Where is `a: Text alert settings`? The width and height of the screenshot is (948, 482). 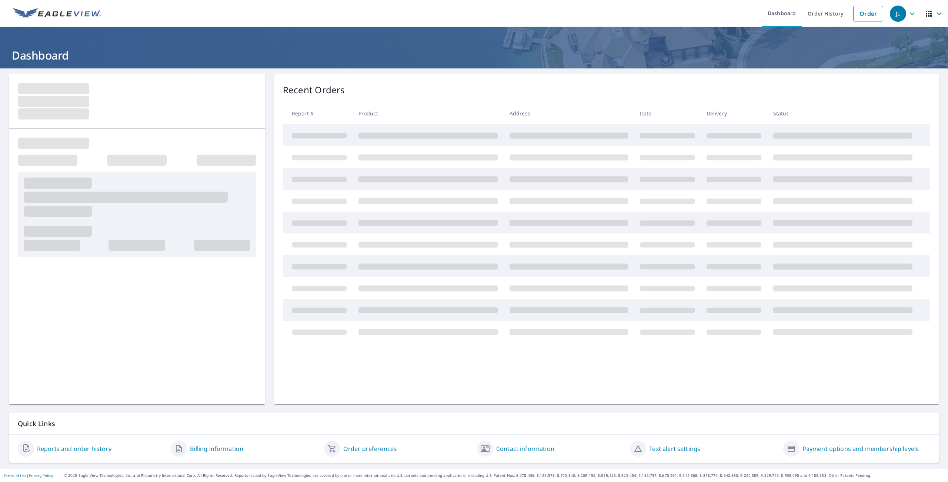
a: Text alert settings is located at coordinates (674, 449).